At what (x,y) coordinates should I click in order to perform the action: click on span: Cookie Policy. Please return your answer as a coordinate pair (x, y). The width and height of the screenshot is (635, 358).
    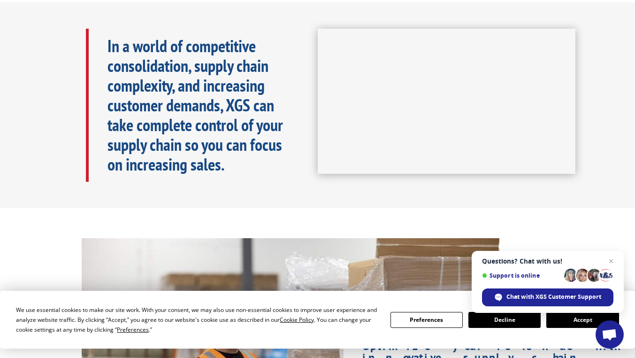
    Looking at the image, I should click on (297, 319).